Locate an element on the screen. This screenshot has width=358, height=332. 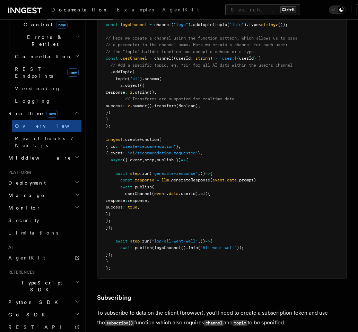
span: Overview is located at coordinates (51, 126).